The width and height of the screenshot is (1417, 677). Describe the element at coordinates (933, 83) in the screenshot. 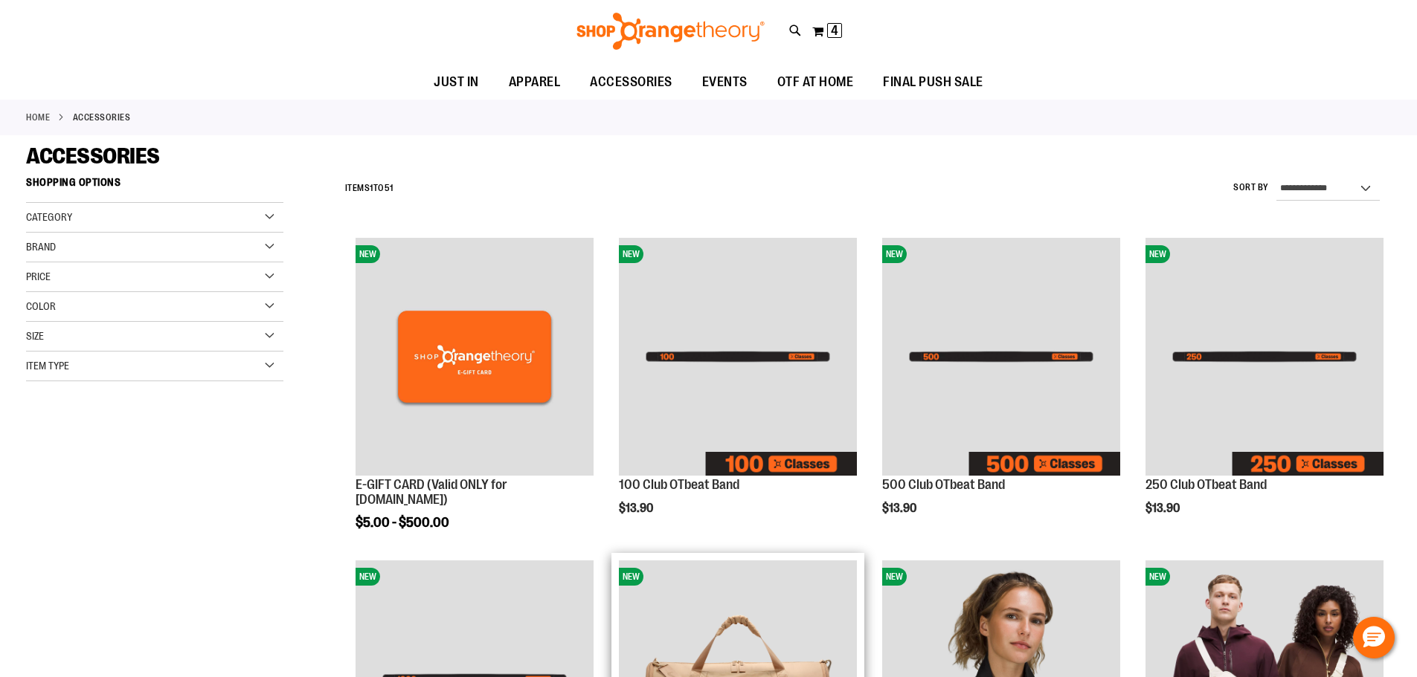

I see `a: FINAL PUSH SALE` at that location.